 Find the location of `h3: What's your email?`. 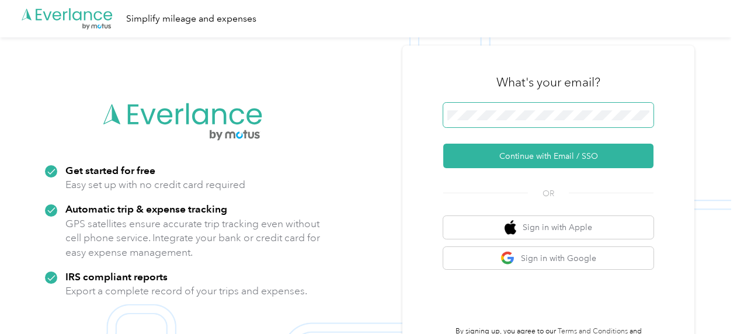

h3: What's your email? is located at coordinates (549, 82).